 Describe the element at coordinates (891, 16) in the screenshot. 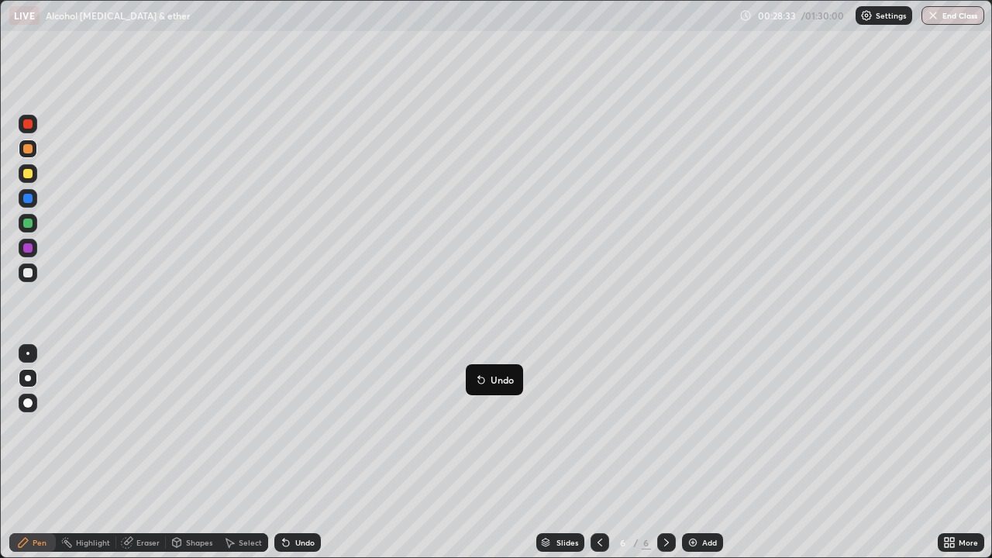

I see `p: Settings` at that location.